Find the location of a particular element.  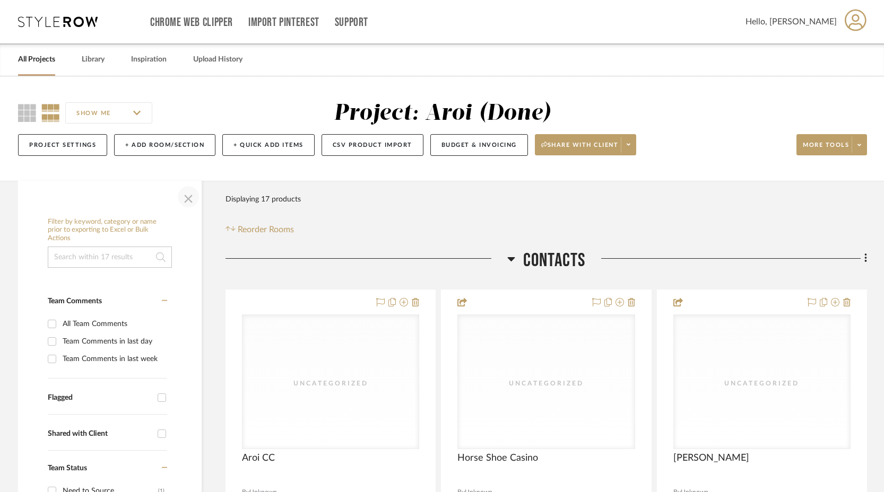

div: Flagged is located at coordinates (100, 398).